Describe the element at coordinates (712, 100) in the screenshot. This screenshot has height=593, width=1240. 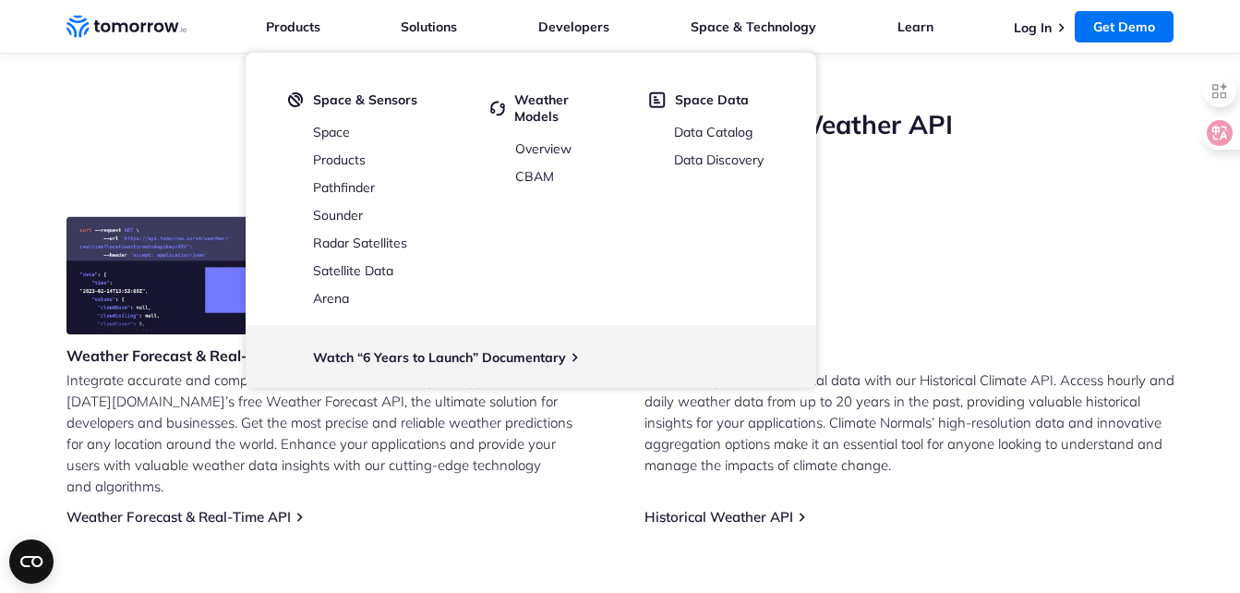
I see `span: Space Data` at that location.